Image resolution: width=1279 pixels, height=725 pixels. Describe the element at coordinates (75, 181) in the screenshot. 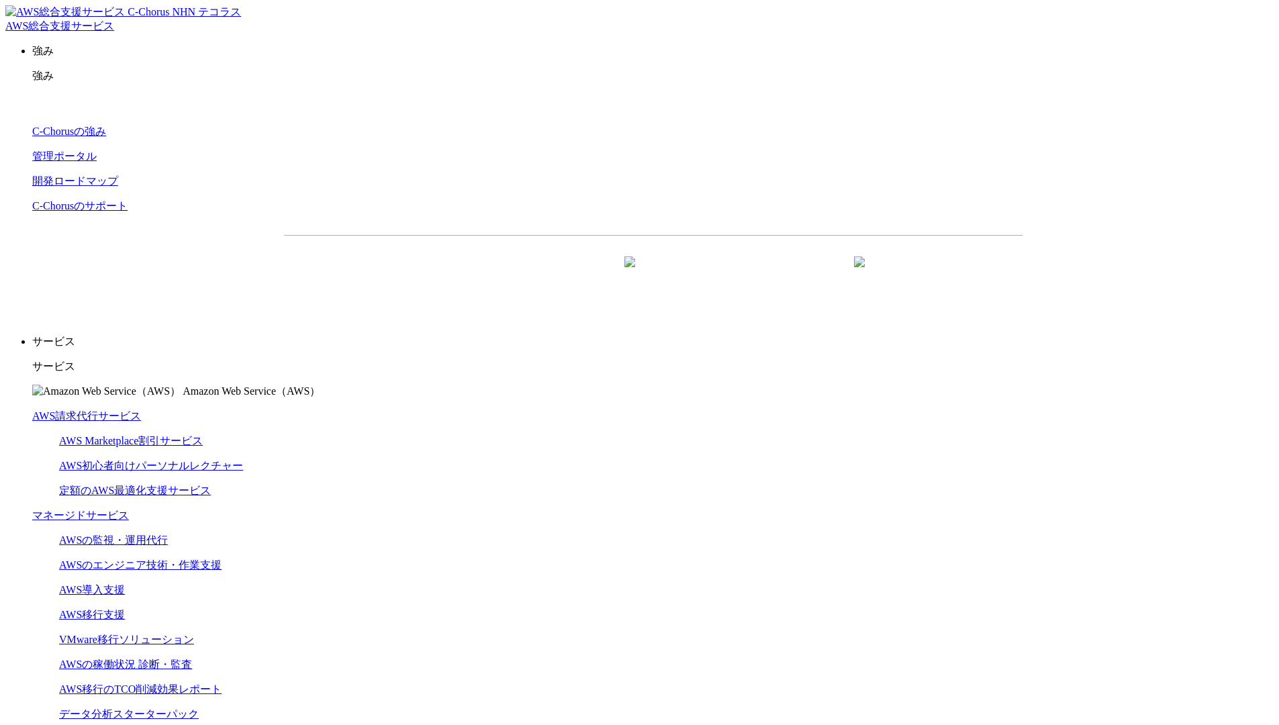

I see `a: 開発ロードマップ` at that location.